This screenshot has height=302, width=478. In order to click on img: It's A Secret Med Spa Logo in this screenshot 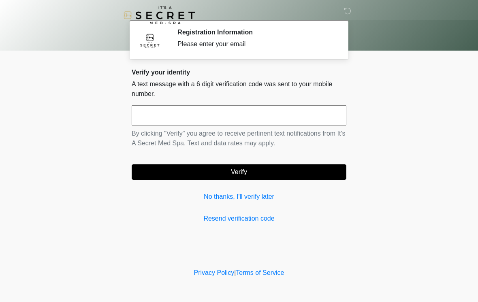, I will do `click(159, 15)`.